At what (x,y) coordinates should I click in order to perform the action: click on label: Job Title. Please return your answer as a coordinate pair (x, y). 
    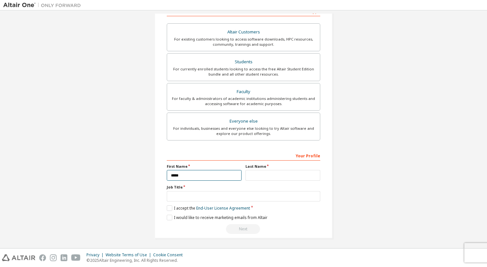
    Looking at the image, I should click on (244, 187).